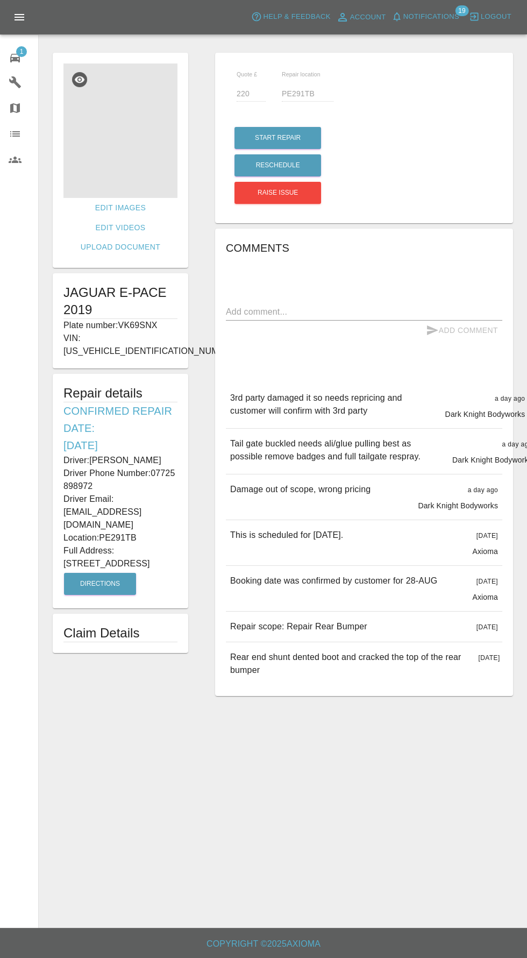  Describe the element at coordinates (337, 450) in the screenshot. I see `p: Tail gate buckled needs ali/glue pulling best as possible remove badges and full tailgate respray.` at that location.